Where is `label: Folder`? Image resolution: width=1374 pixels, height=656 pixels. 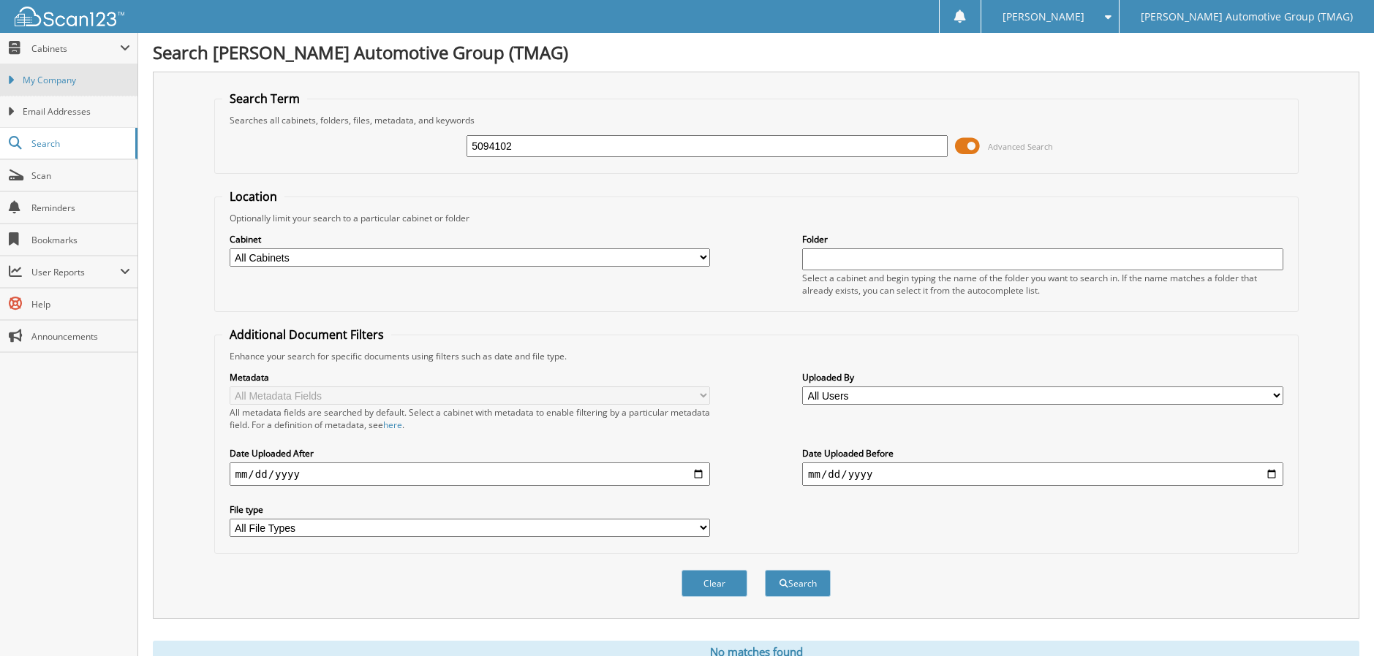
label: Folder is located at coordinates (1042, 239).